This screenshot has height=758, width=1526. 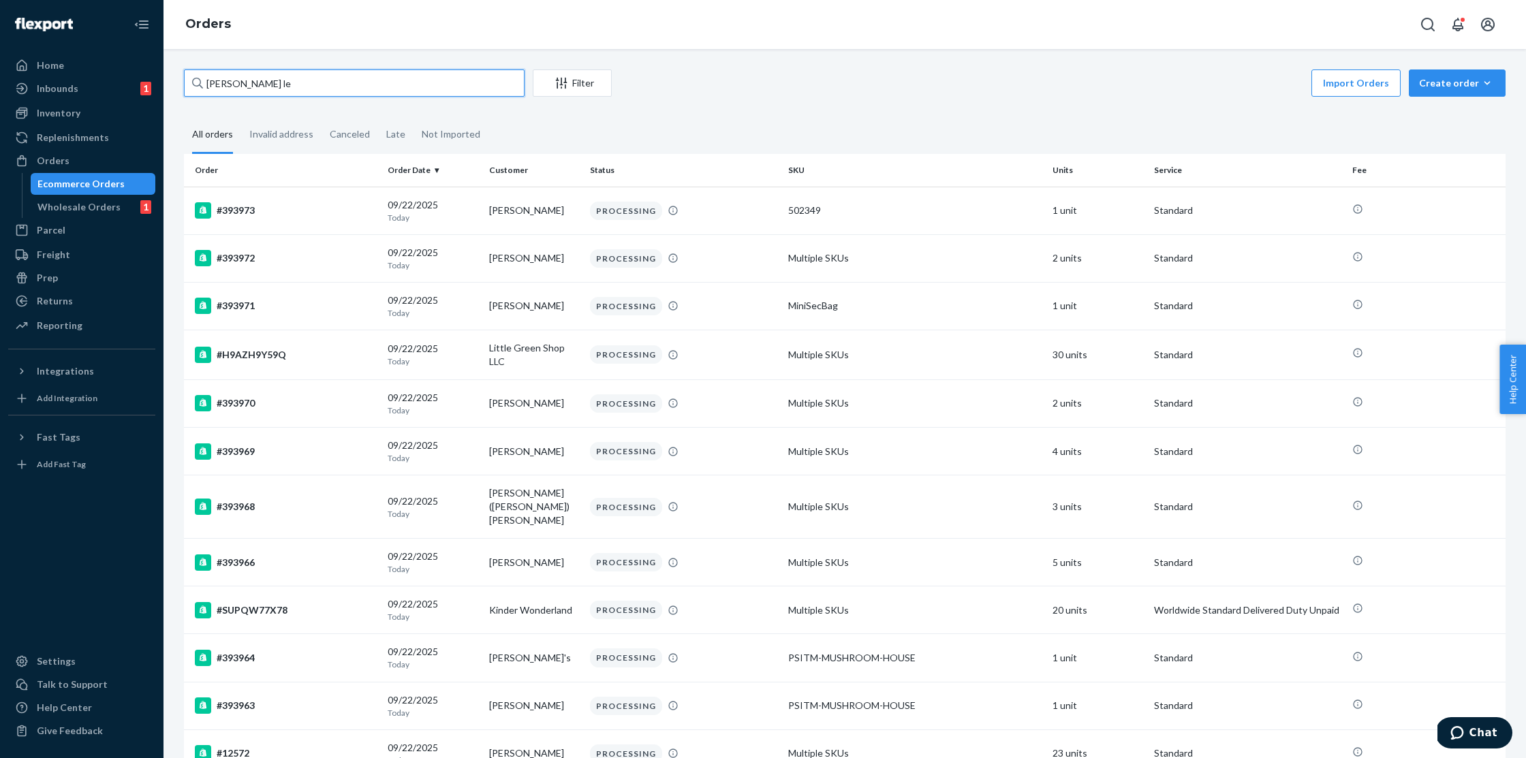 What do you see at coordinates (64, 708) in the screenshot?
I see `div: Help Center` at bounding box center [64, 708].